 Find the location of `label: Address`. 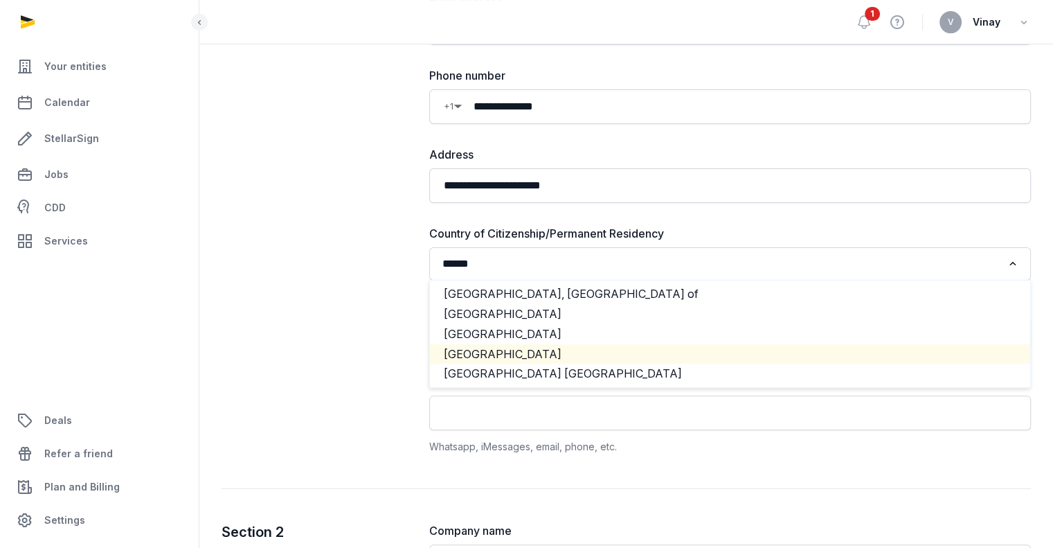

label: Address is located at coordinates (730, 154).